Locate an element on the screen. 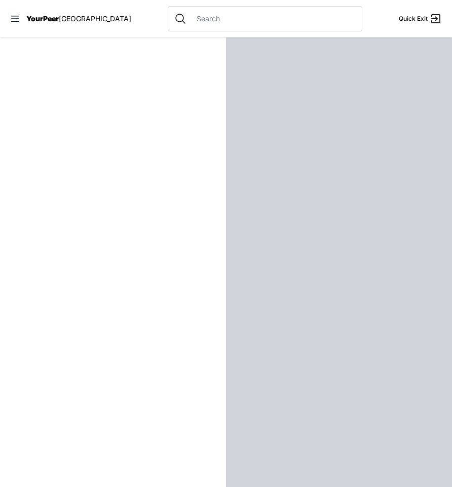 The width and height of the screenshot is (452, 487). input: Search is located at coordinates (273, 19).